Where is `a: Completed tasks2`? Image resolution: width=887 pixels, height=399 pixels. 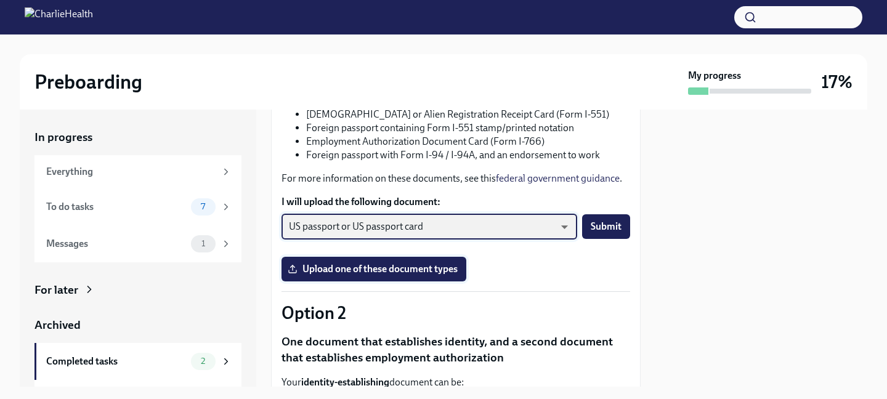
a: Completed tasks2 is located at coordinates (138, 361).